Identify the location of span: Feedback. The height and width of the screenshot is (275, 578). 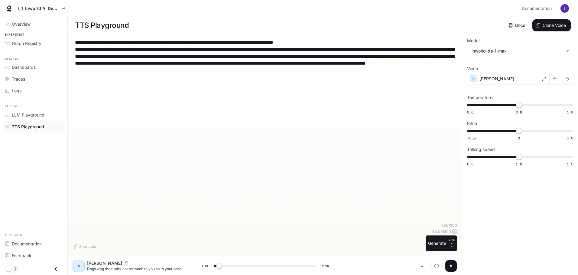
(21, 256).